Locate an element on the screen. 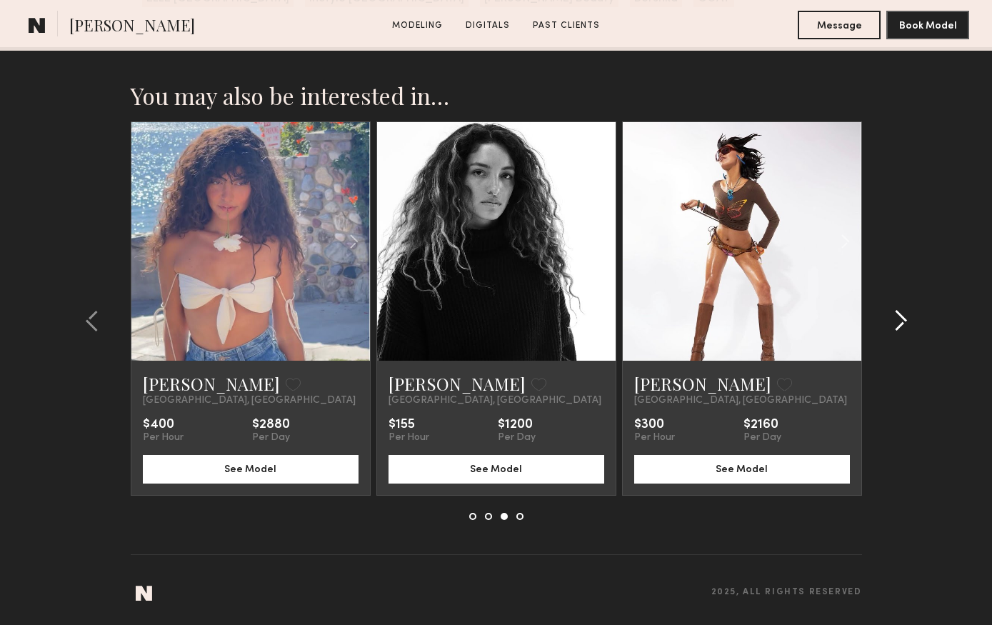  a: Book Model is located at coordinates (927, 24).